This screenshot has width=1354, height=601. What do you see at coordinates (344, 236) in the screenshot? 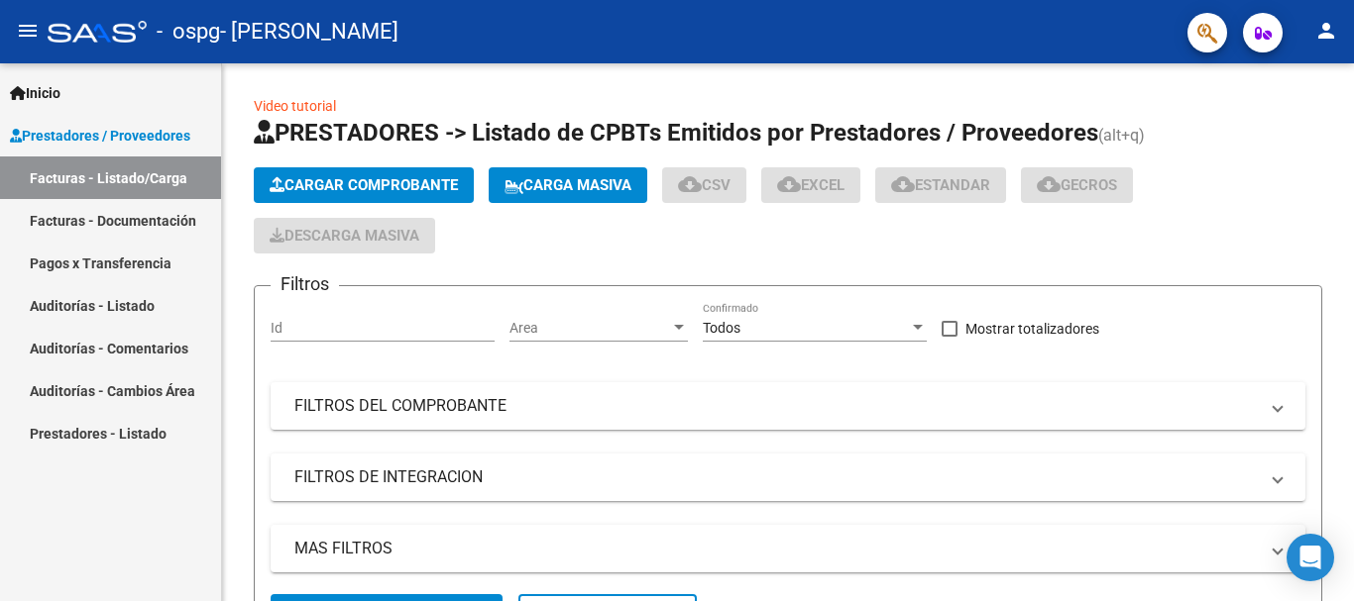
I see `app-download-masive: Descarga masiva de comprobantes (adjuntos)` at bounding box center [344, 236].